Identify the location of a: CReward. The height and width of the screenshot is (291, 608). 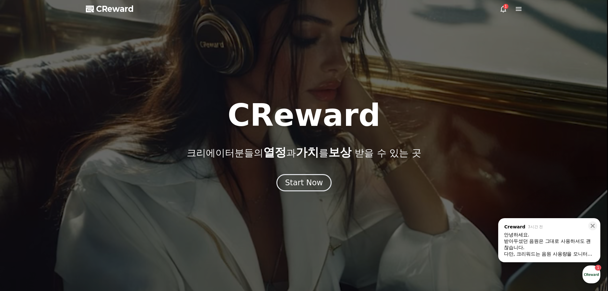
(110, 9).